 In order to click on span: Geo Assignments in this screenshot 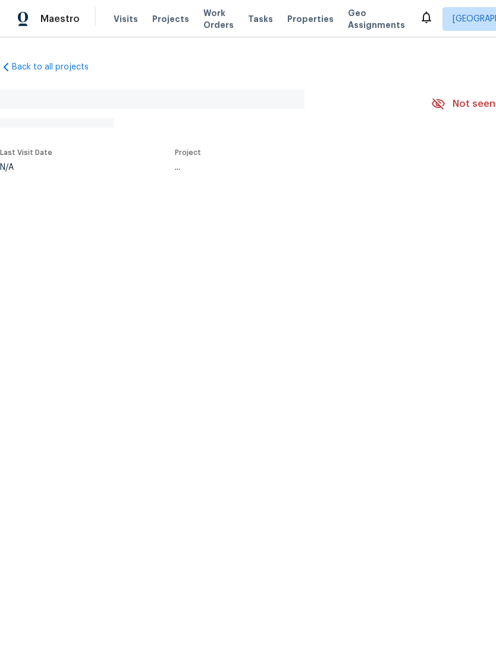, I will do `click(376, 19)`.